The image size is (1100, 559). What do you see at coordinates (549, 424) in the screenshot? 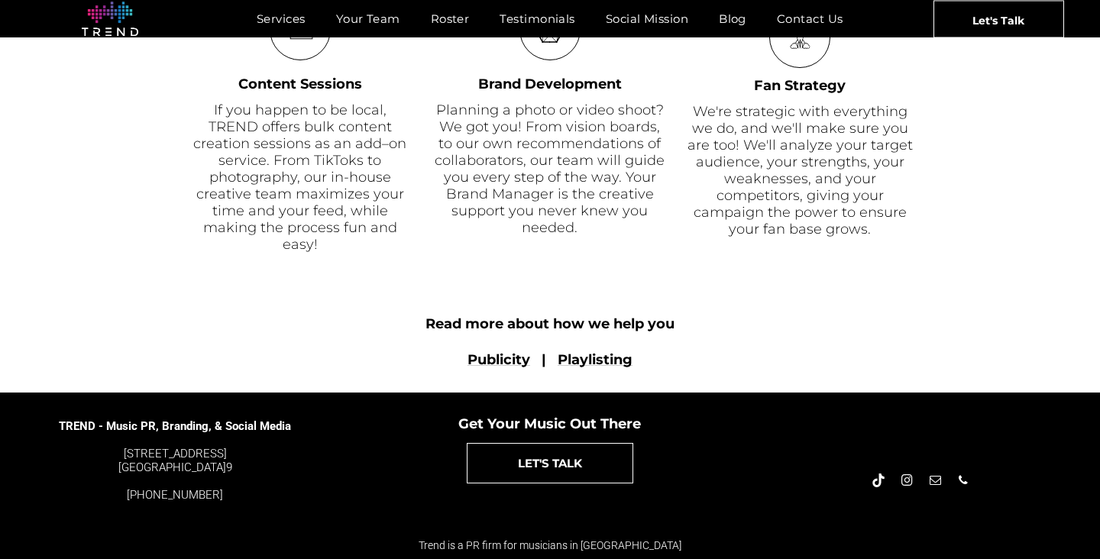
I see `span: Get Your Music Out There` at bounding box center [549, 424].